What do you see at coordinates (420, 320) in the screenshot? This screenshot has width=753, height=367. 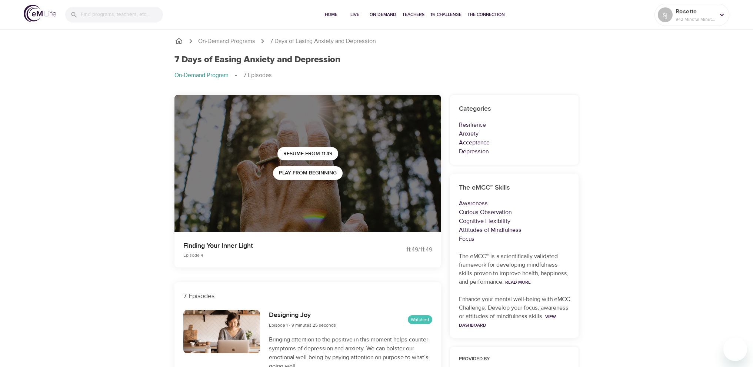 I see `span: Watched` at bounding box center [420, 320].